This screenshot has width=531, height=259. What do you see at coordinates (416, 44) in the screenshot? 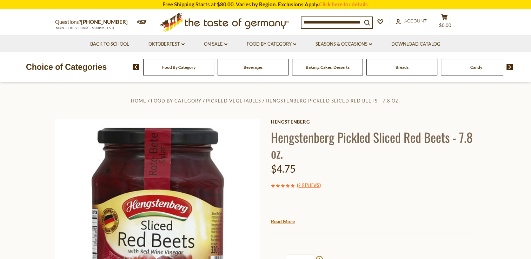
I see `a: Download Catalog` at bounding box center [416, 44].